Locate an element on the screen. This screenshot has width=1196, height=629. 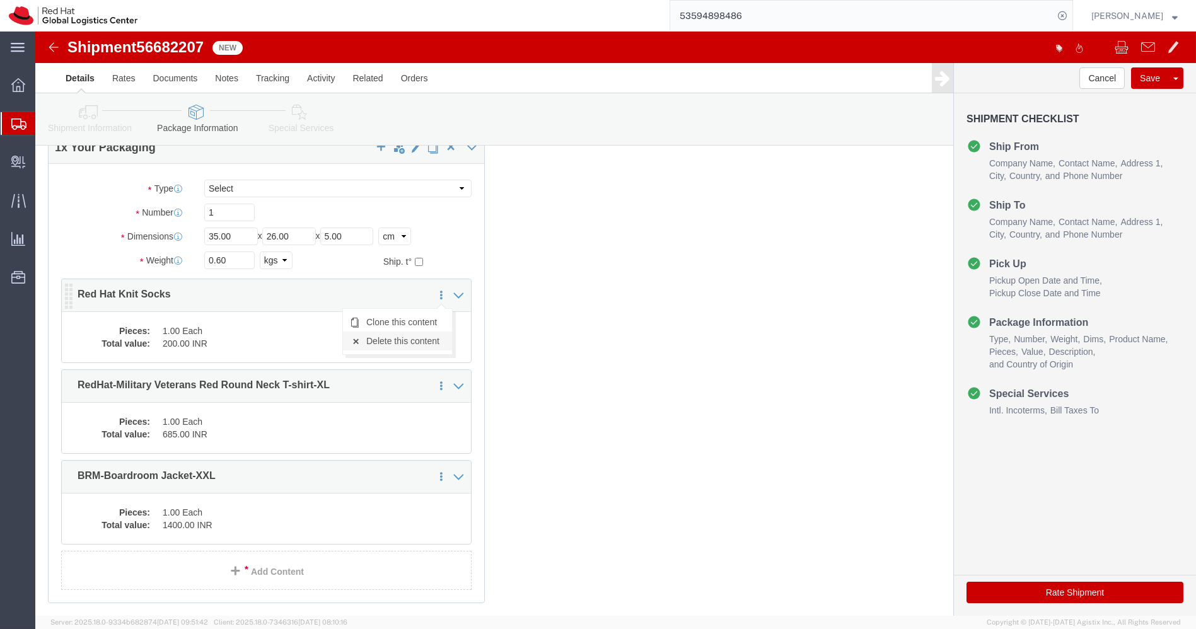
span: Nilesh Shinde is located at coordinates (1127, 16).